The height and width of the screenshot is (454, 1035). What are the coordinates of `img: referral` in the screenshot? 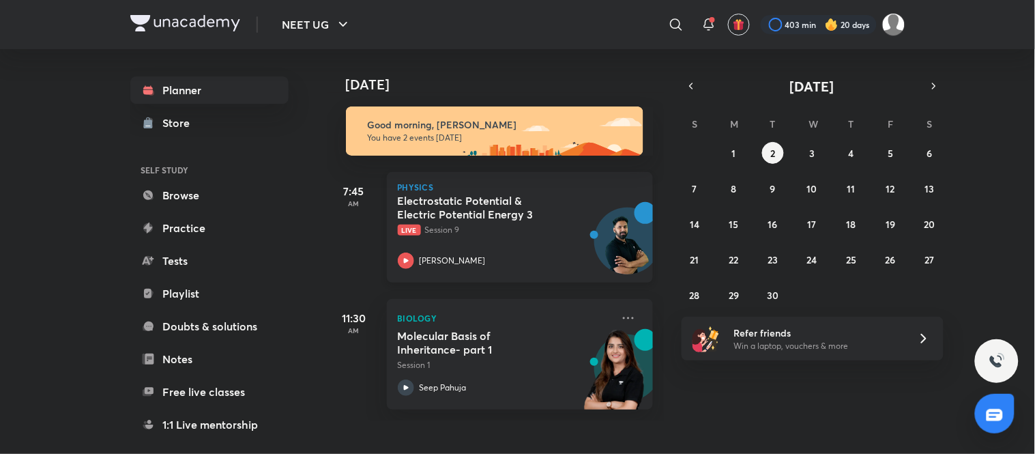 It's located at (706, 338).